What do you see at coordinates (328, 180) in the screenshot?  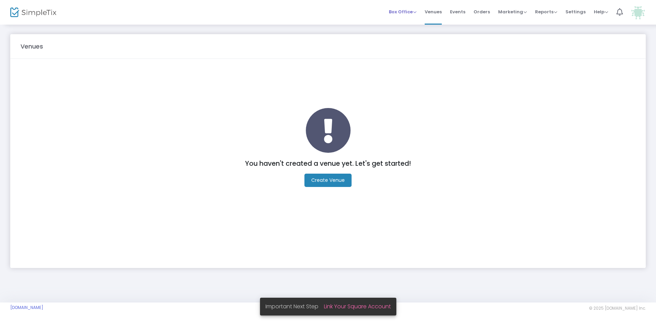 I see `m-button: Create Venue` at bounding box center [328, 180].